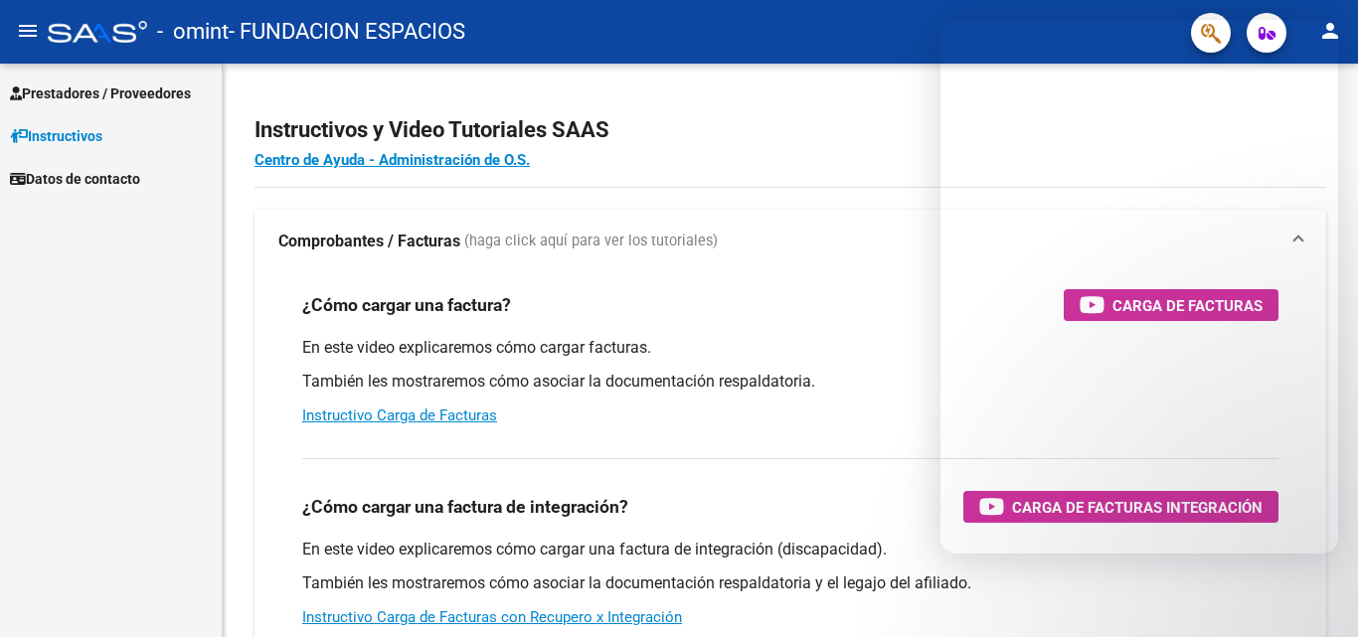 This screenshot has height=637, width=1358. I want to click on p: También les mostraremos cómo asociar la documentación respaldatoria., so click(790, 382).